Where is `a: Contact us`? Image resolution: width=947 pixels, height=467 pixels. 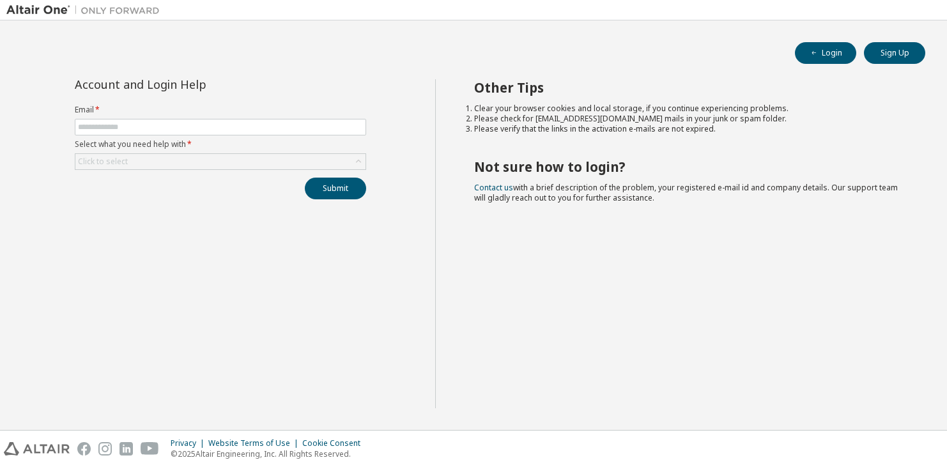 a: Contact us is located at coordinates (493, 187).